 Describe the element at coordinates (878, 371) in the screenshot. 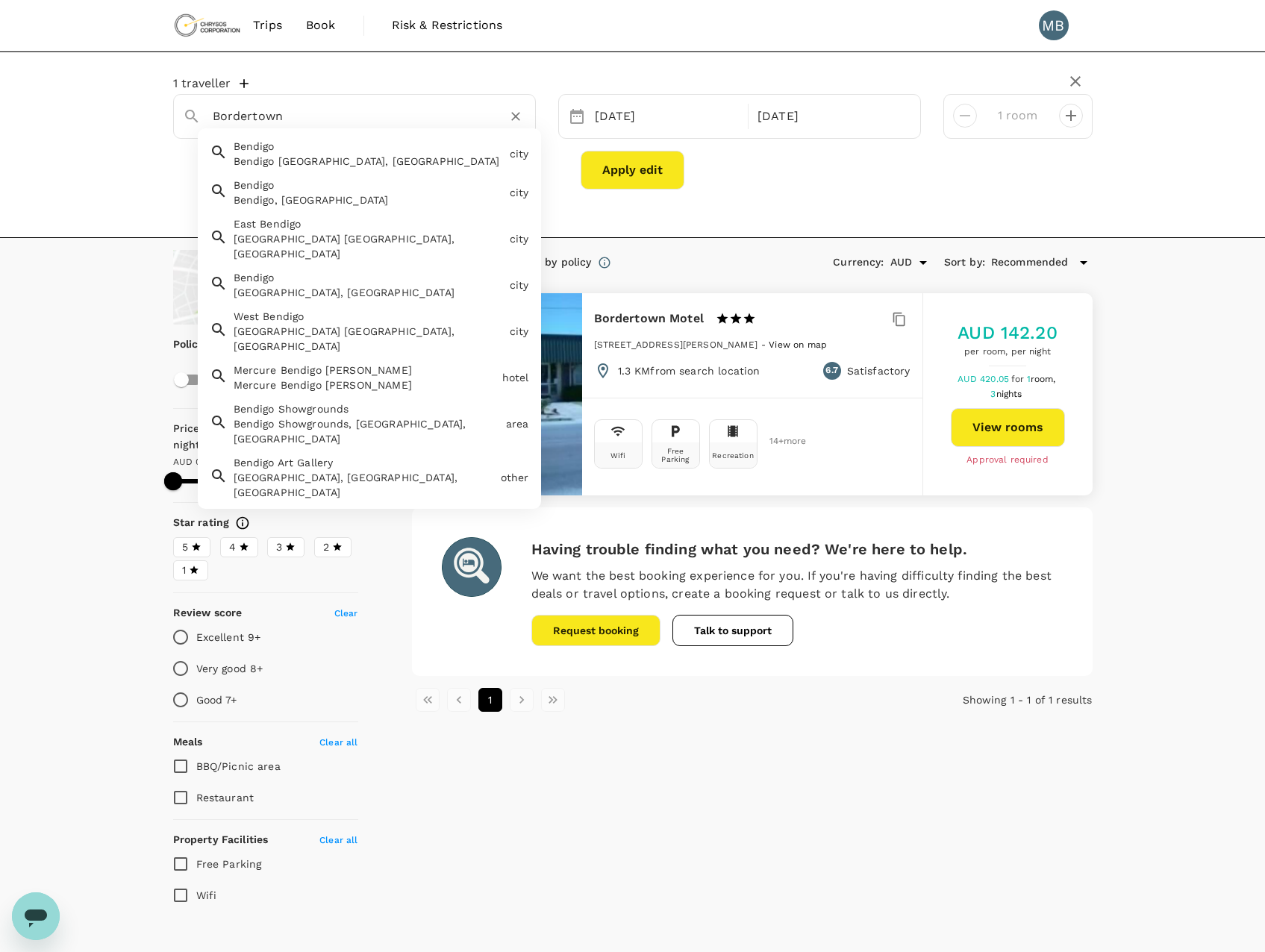

I see `p: Satisfactory` at that location.